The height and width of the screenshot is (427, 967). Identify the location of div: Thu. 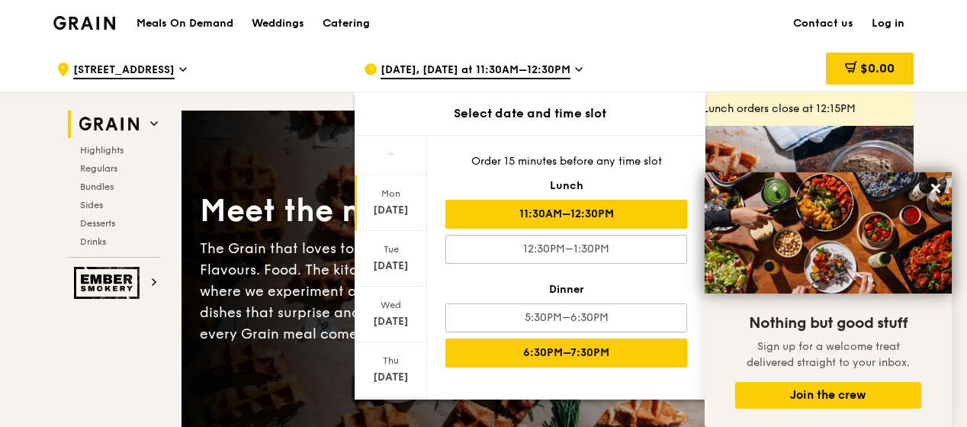
(391, 361).